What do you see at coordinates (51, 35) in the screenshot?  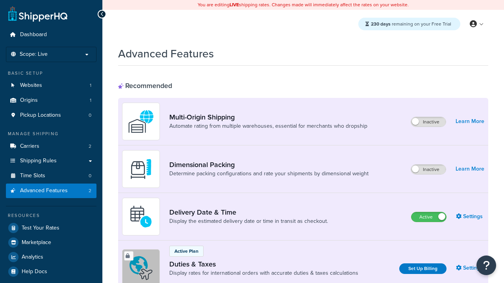 I see `li: Dashboard` at bounding box center [51, 35].